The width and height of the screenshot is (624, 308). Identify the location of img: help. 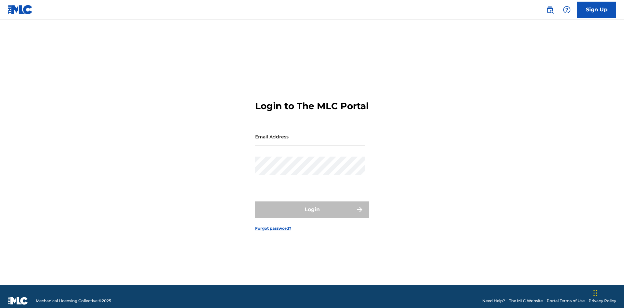
(567, 10).